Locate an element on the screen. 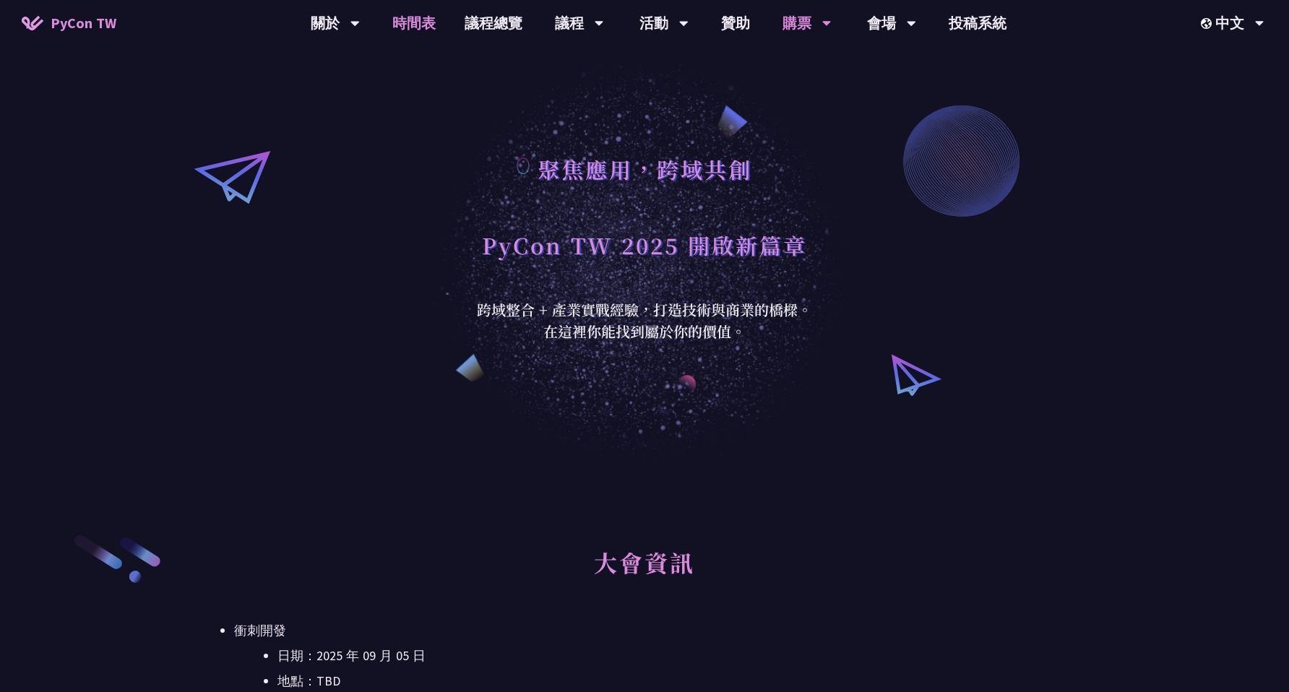 The image size is (1289, 692). h2: 大會資訊 is located at coordinates (644, 573).